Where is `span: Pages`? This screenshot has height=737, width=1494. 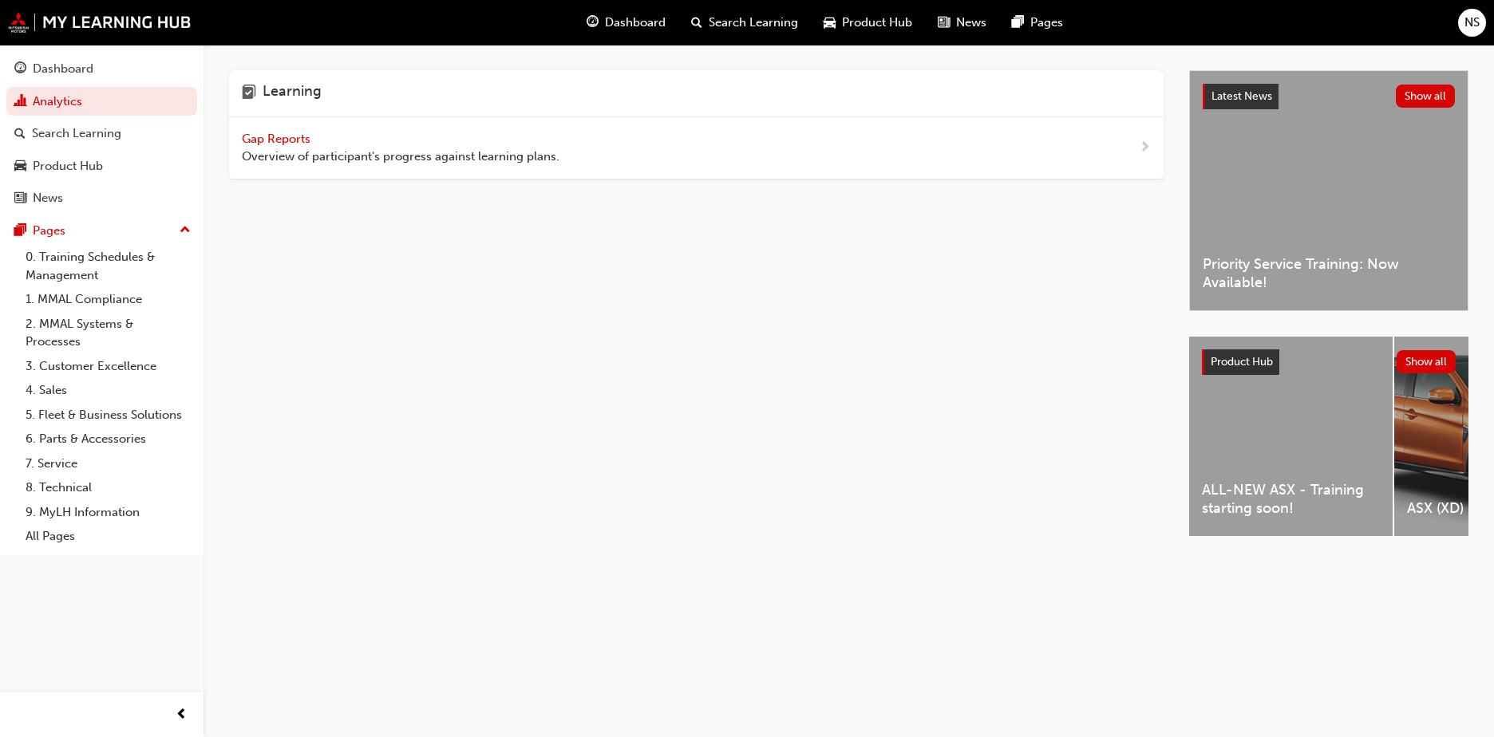
span: Pages is located at coordinates (1046, 22).